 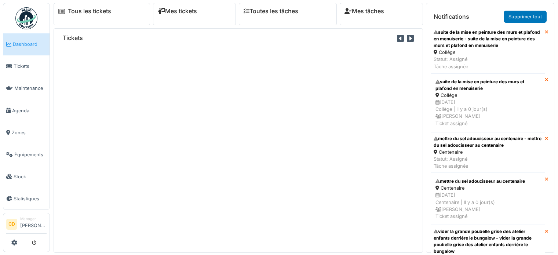 What do you see at coordinates (26, 66) in the screenshot?
I see `a: Tickets` at bounding box center [26, 66].